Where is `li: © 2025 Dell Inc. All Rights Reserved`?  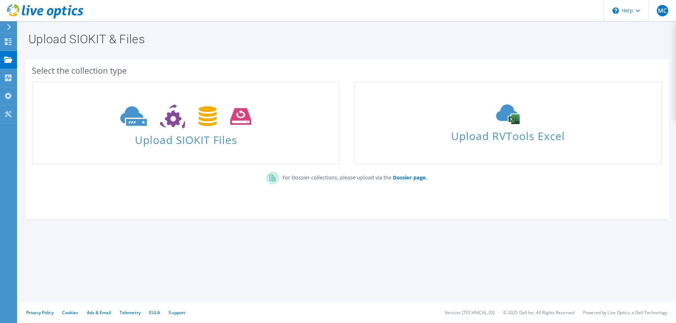
li: © 2025 Dell Inc. All Rights Reserved is located at coordinates (539, 313).